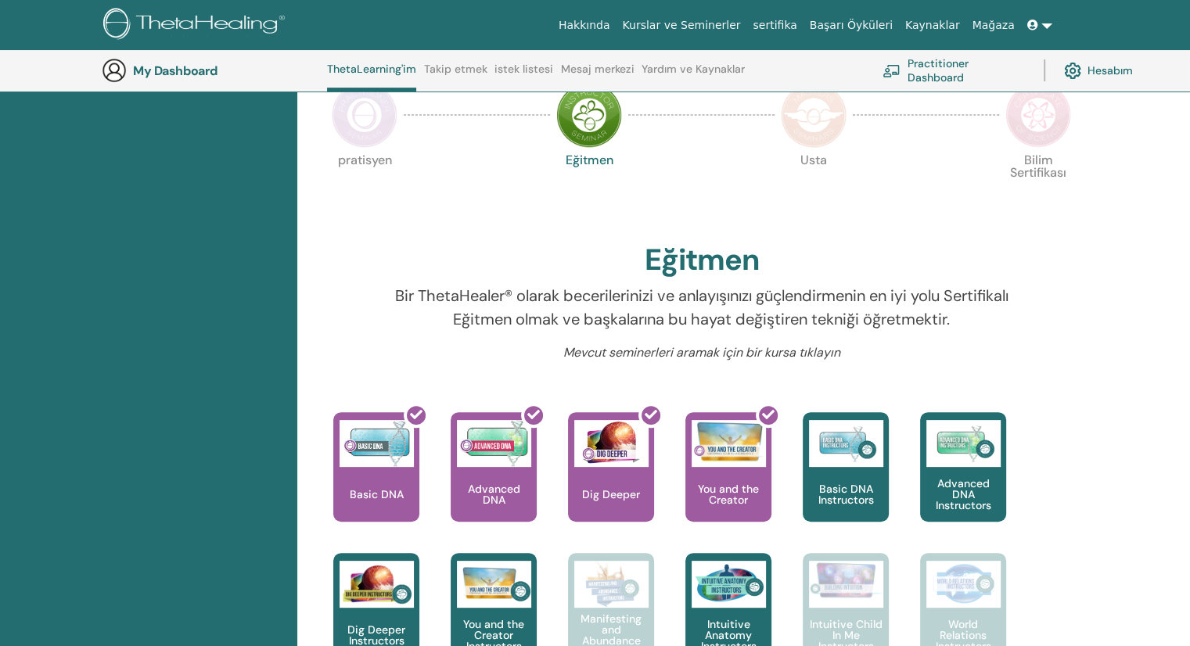 The width and height of the screenshot is (1190, 646). I want to click on img: Certificate of Science, so click(1038, 115).